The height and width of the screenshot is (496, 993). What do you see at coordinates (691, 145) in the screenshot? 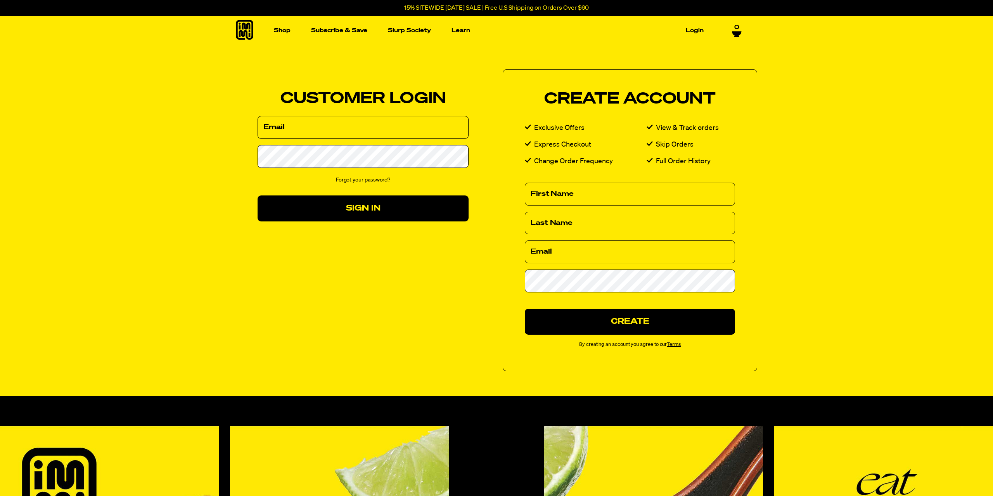
I see `li: Skip Orders` at bounding box center [691, 145].